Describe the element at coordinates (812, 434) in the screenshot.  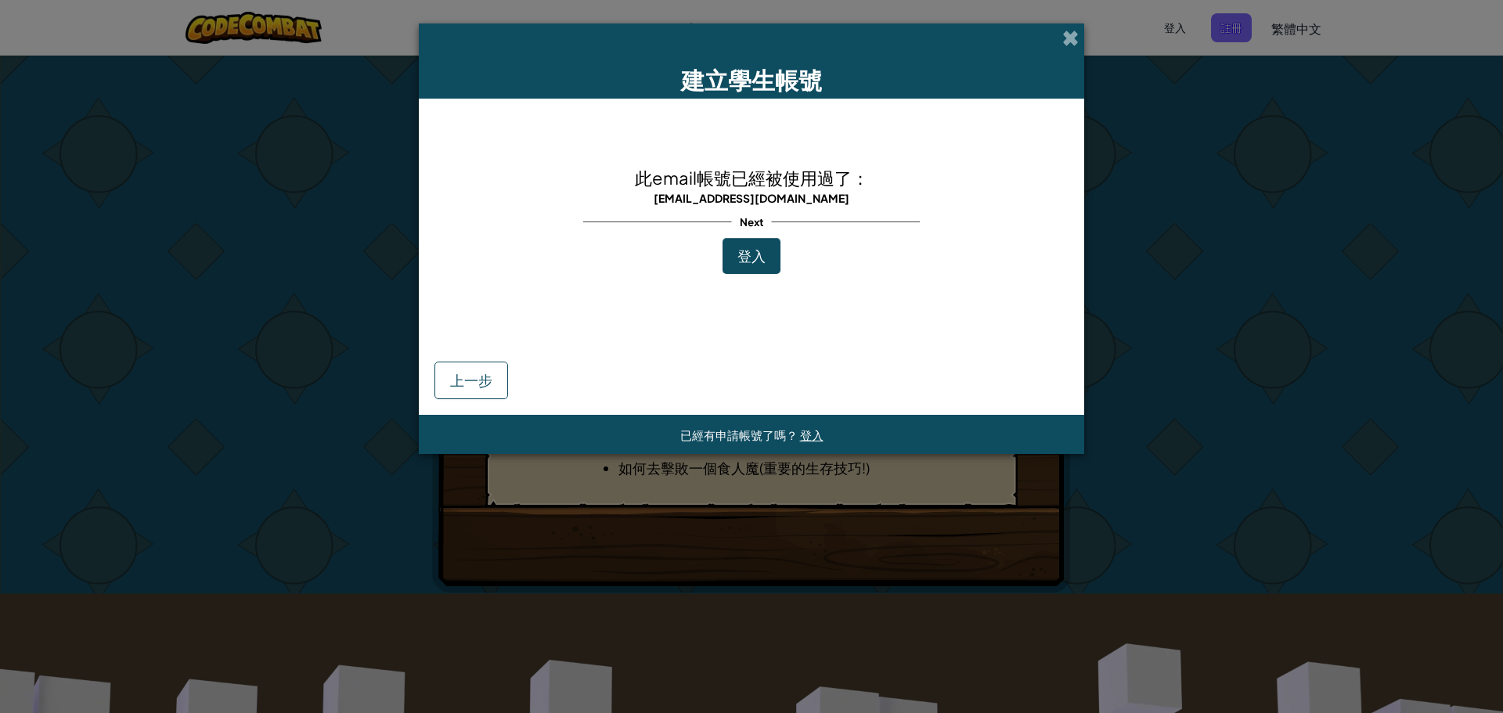
I see `a: 登入` at that location.